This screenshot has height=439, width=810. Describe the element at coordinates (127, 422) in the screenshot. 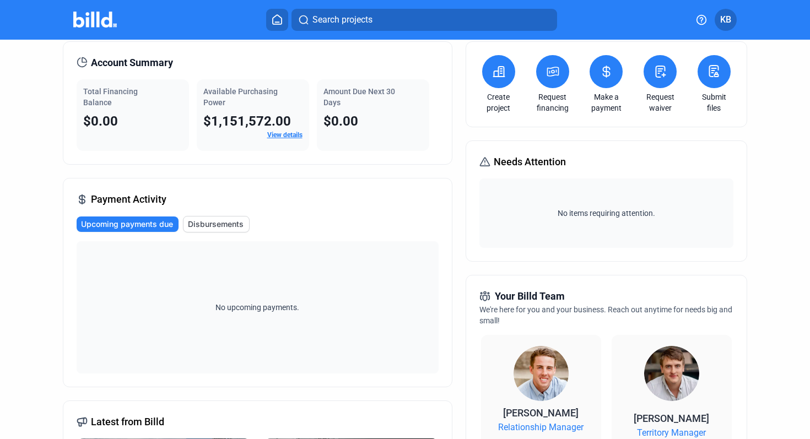

I see `span: Latest from Billd` at that location.